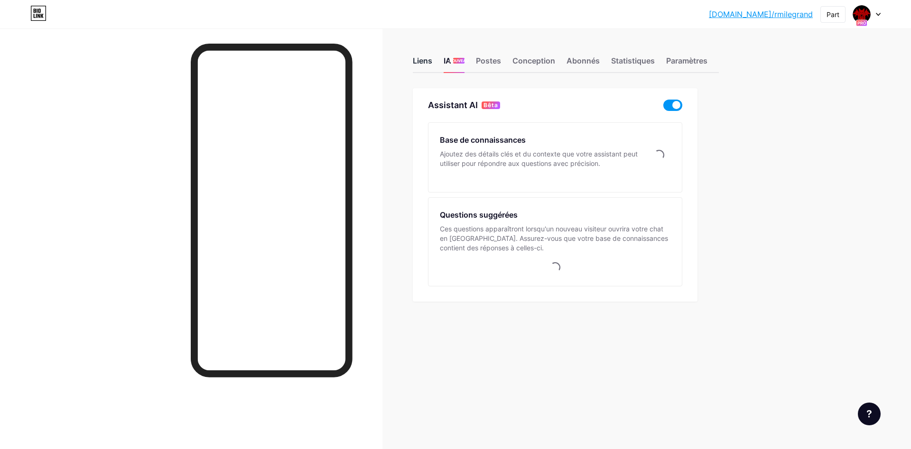 The width and height of the screenshot is (911, 449). I want to click on div: Ajoutez des détails clés et du contexte que votre assistant peut utiliser pour répondre aux quest..., so click(543, 159).